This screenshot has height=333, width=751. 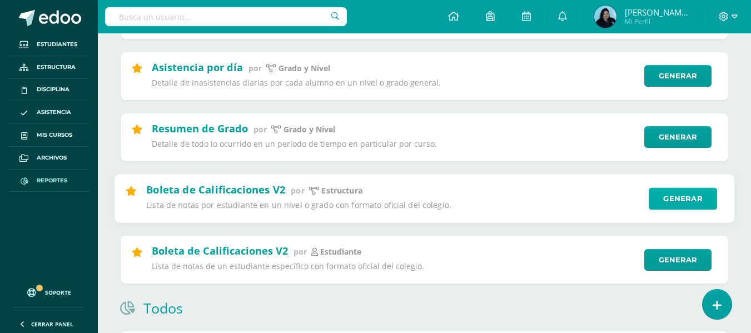 I want to click on h2: Asistencia por día, so click(x=197, y=67).